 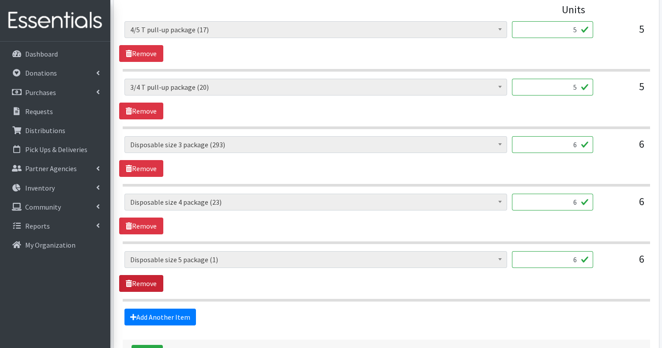 What do you see at coordinates (316, 30) in the screenshot?
I see `span: 4/5 T pull-up package (17)` at bounding box center [316, 30].